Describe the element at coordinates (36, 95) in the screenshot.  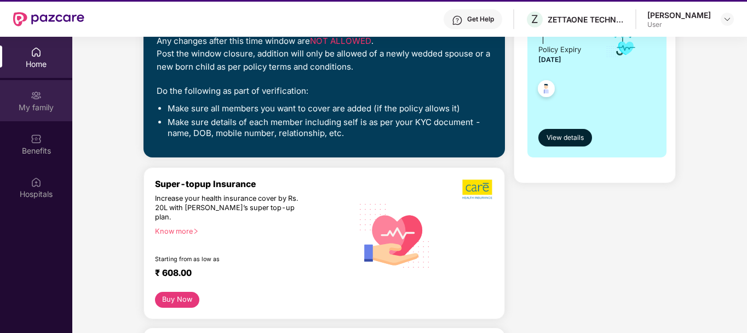
I see `img: svg+xml;base64,PHN2ZyB3aWR0aD0iMjAiIGhlaWdodD0iMjAiIHZpZXdCb3g9IjAgMCAyMCAyMCIgZmlsbD0ibm9uZSIgeG...` at that location.